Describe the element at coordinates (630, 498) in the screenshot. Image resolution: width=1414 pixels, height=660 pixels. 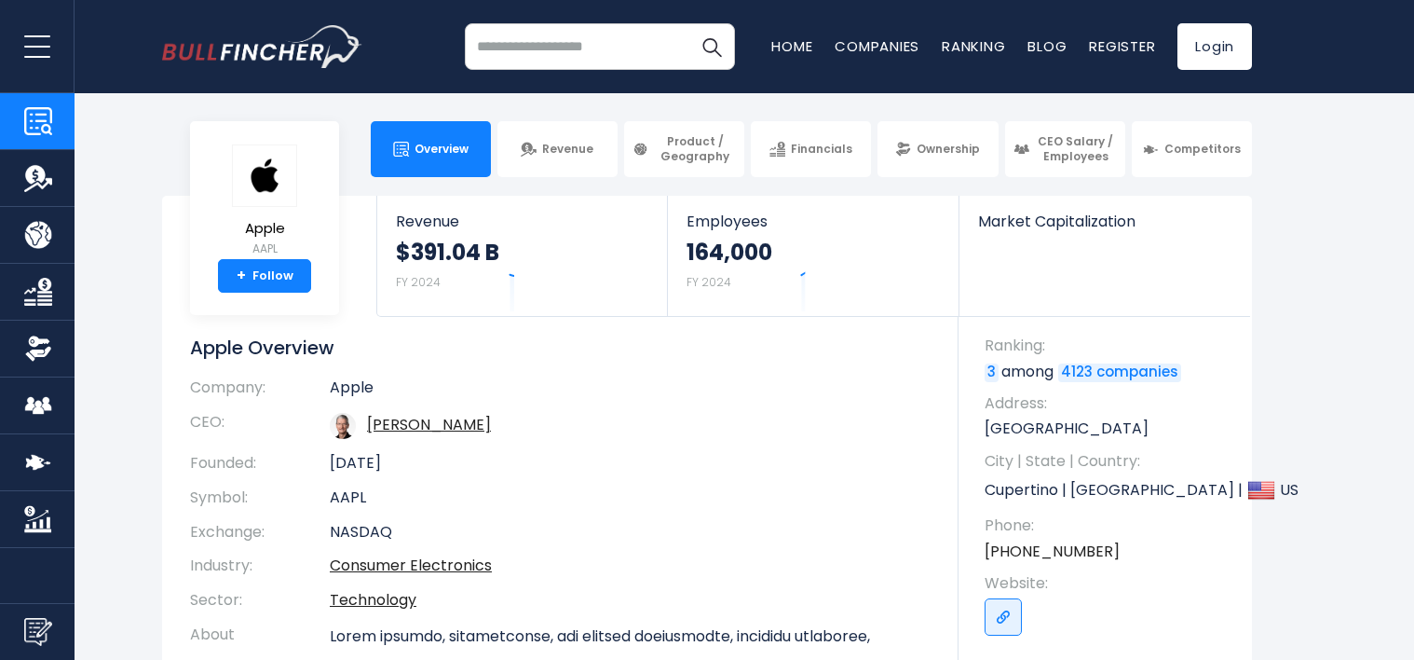
I see `td: AAPL` at that location.